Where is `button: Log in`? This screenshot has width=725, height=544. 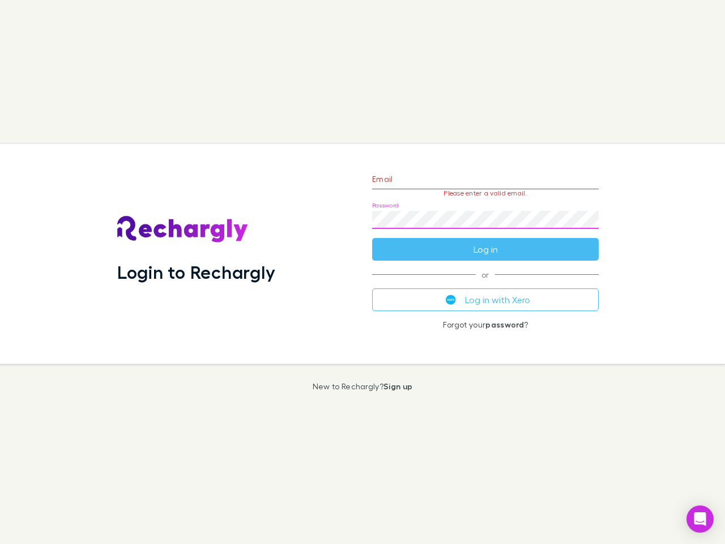
button: Log in is located at coordinates (486, 249).